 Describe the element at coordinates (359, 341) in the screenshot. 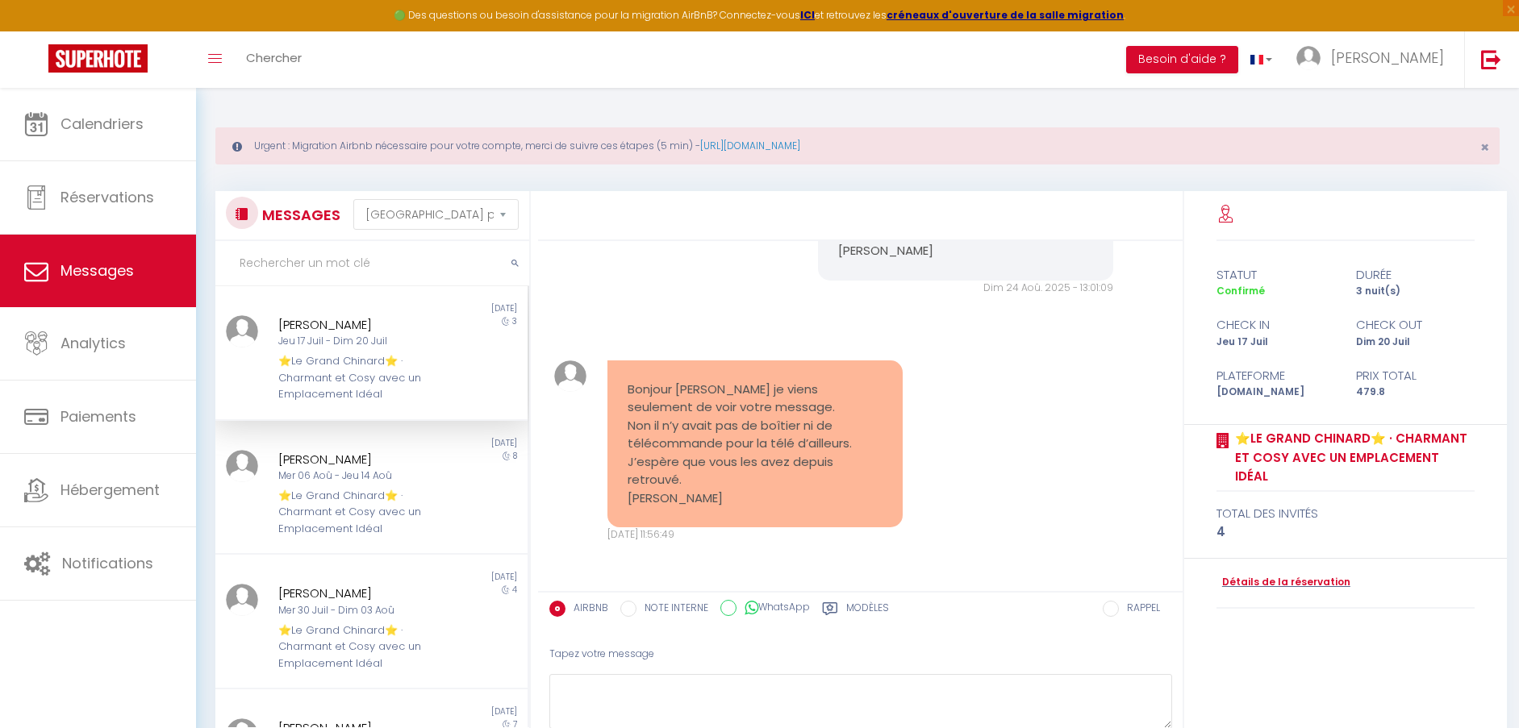

I see `div: Jeu 17 Juil - Dim 20 Juil` at that location.